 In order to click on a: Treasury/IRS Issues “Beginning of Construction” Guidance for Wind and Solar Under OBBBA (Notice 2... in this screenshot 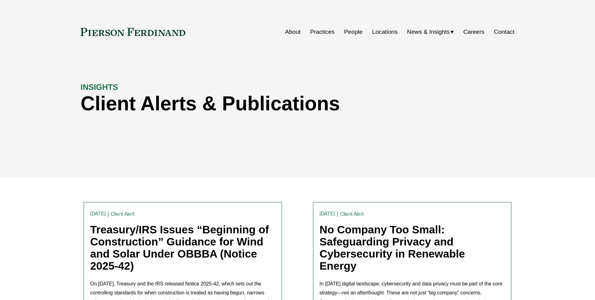, I will do `click(179, 247)`.